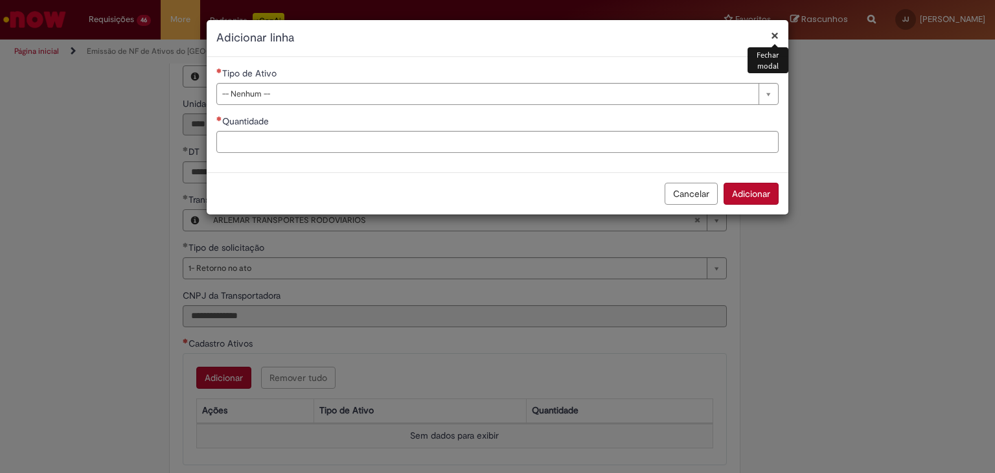 This screenshot has width=995, height=473. Describe the element at coordinates (247, 121) in the screenshot. I see `span: Quantidade` at that location.